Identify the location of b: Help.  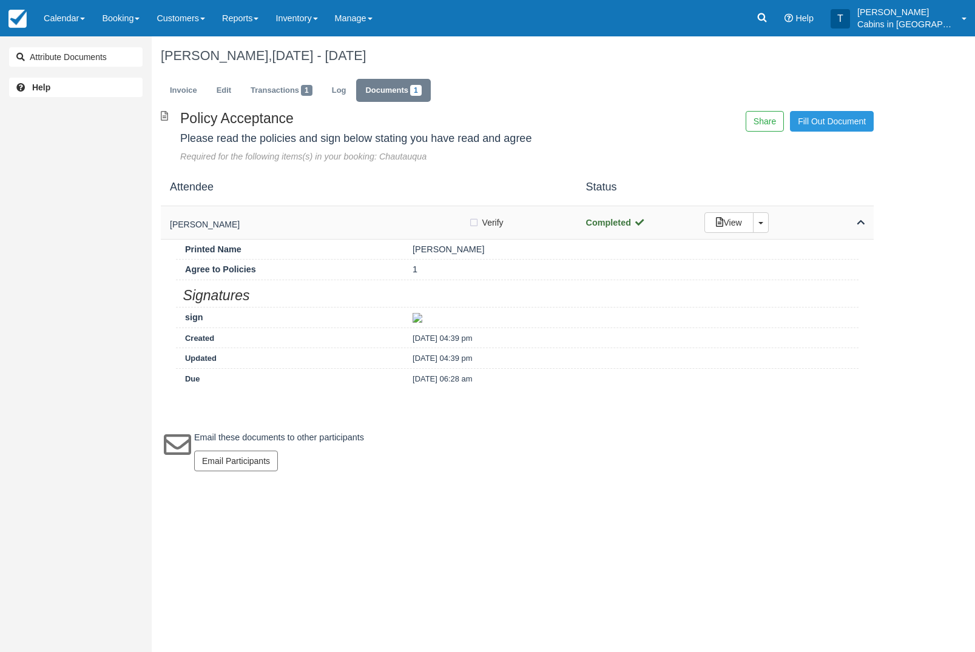
(41, 87).